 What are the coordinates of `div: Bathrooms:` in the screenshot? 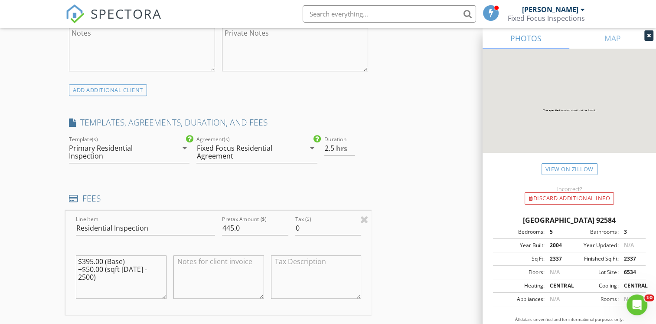 It's located at (594, 232).